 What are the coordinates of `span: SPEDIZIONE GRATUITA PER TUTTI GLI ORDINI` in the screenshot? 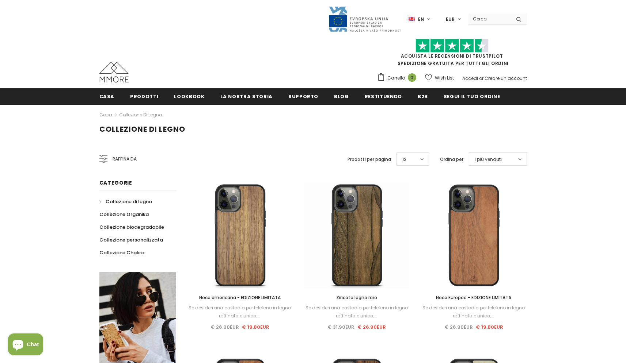 It's located at (452, 54).